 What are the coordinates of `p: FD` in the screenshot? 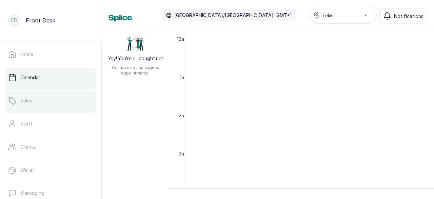 It's located at (14, 20).